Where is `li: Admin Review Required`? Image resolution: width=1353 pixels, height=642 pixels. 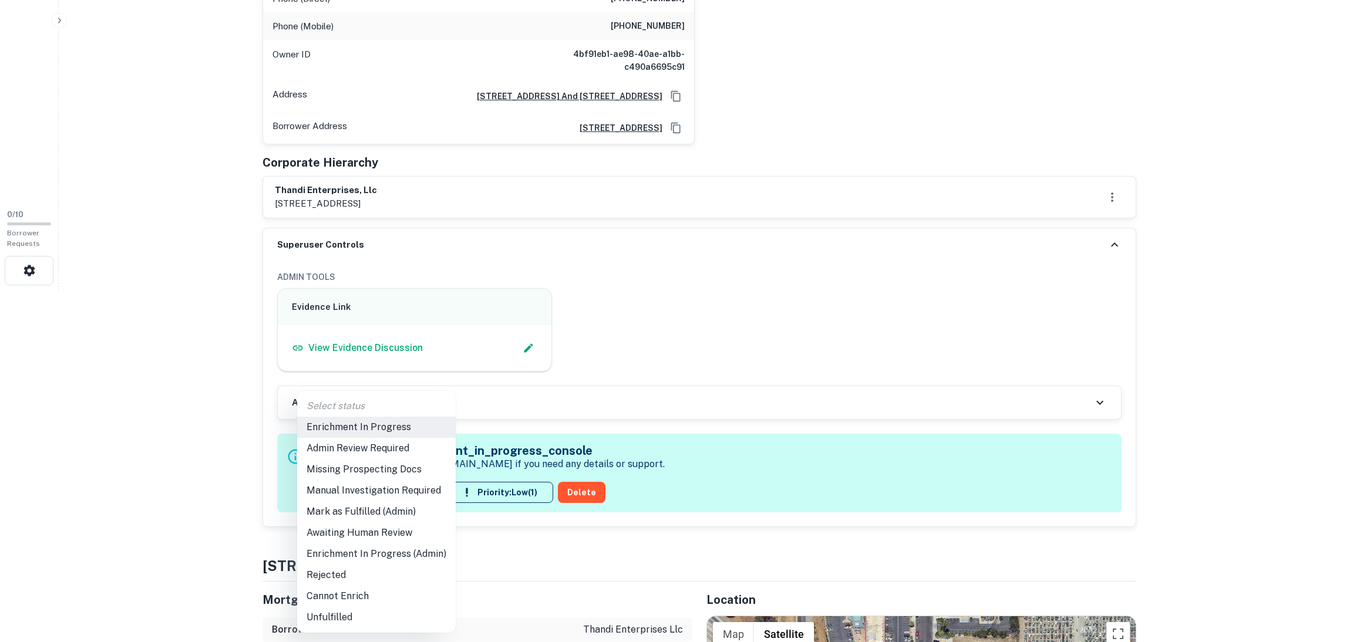
li: Admin Review Required is located at coordinates (376, 449).